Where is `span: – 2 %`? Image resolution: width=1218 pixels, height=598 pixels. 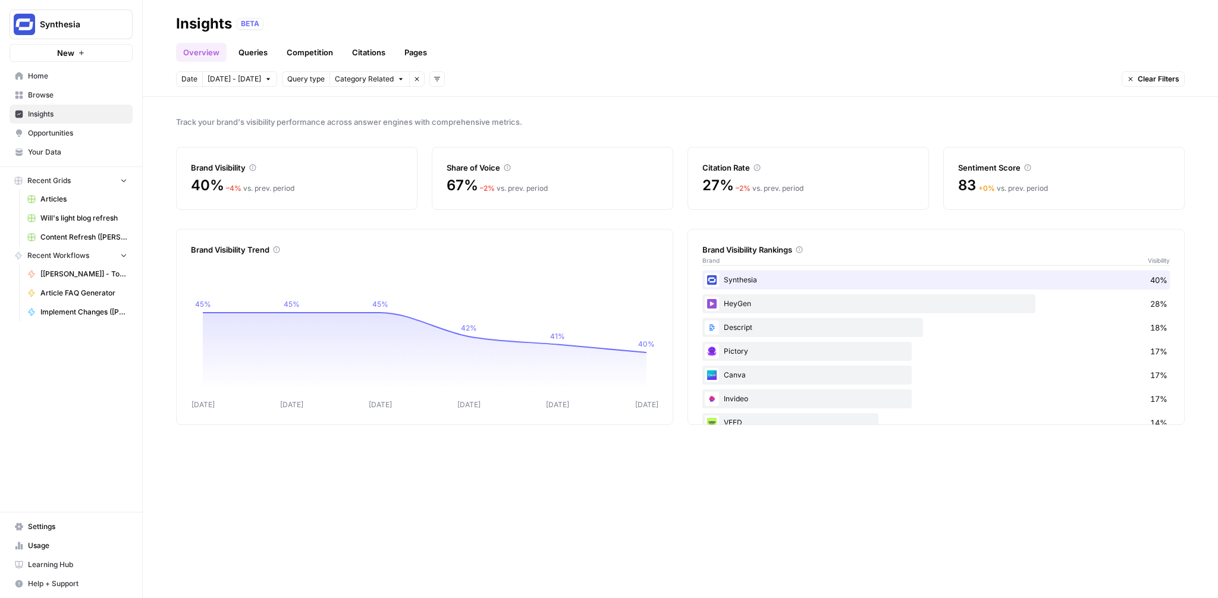 span: – 2 % is located at coordinates (743, 188).